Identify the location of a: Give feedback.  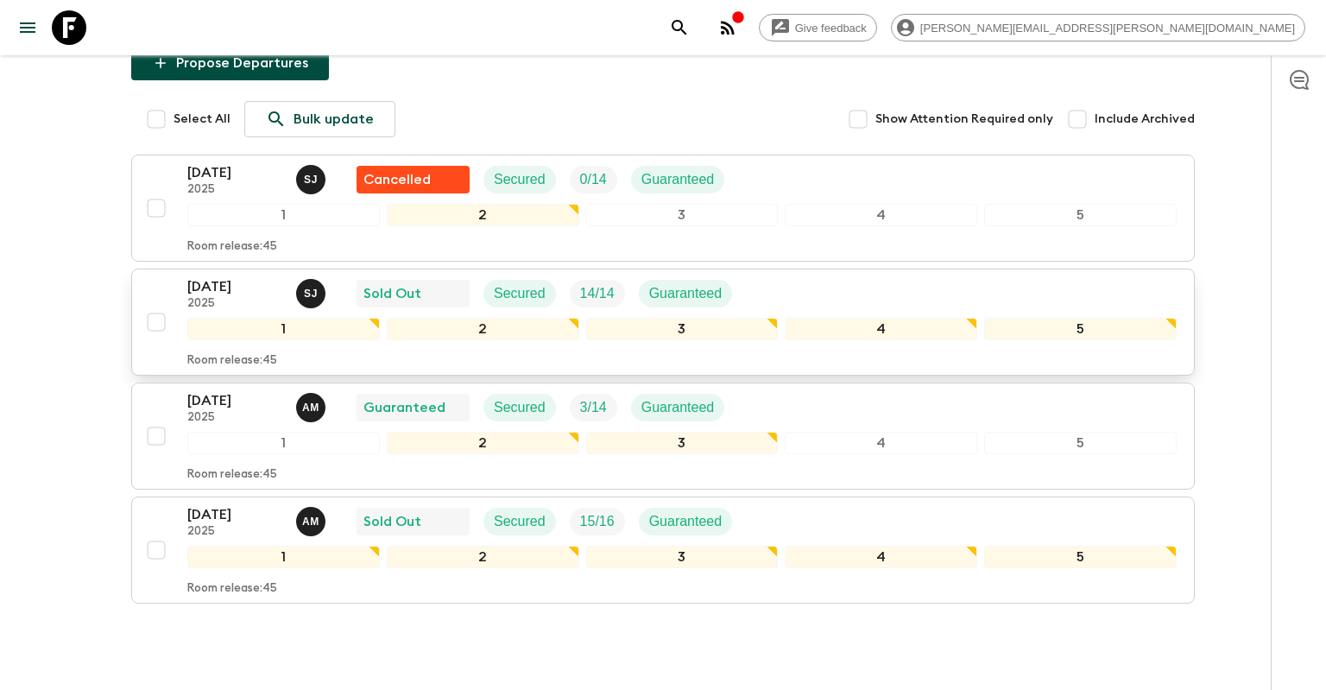
(817, 28).